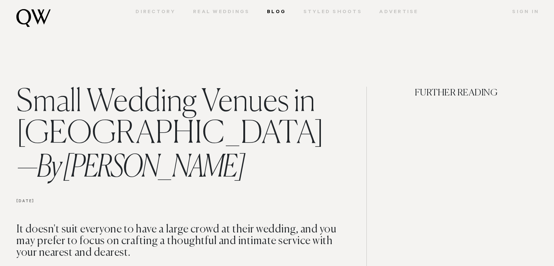 This screenshot has height=266, width=554. What do you see at coordinates (521, 12) in the screenshot?
I see `a: Sign In` at bounding box center [521, 12].